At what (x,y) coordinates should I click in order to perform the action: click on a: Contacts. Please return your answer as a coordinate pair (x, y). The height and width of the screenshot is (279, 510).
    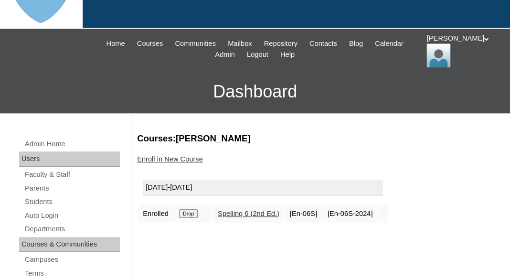
    Looking at the image, I should click on (323, 43).